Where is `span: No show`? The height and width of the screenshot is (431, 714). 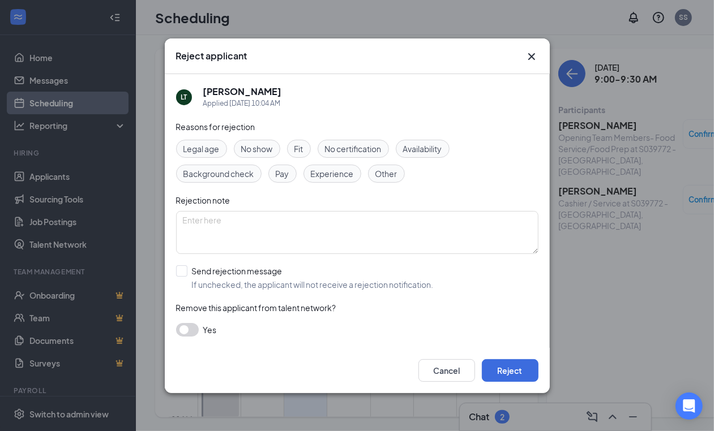 span: No show is located at coordinates (257, 149).